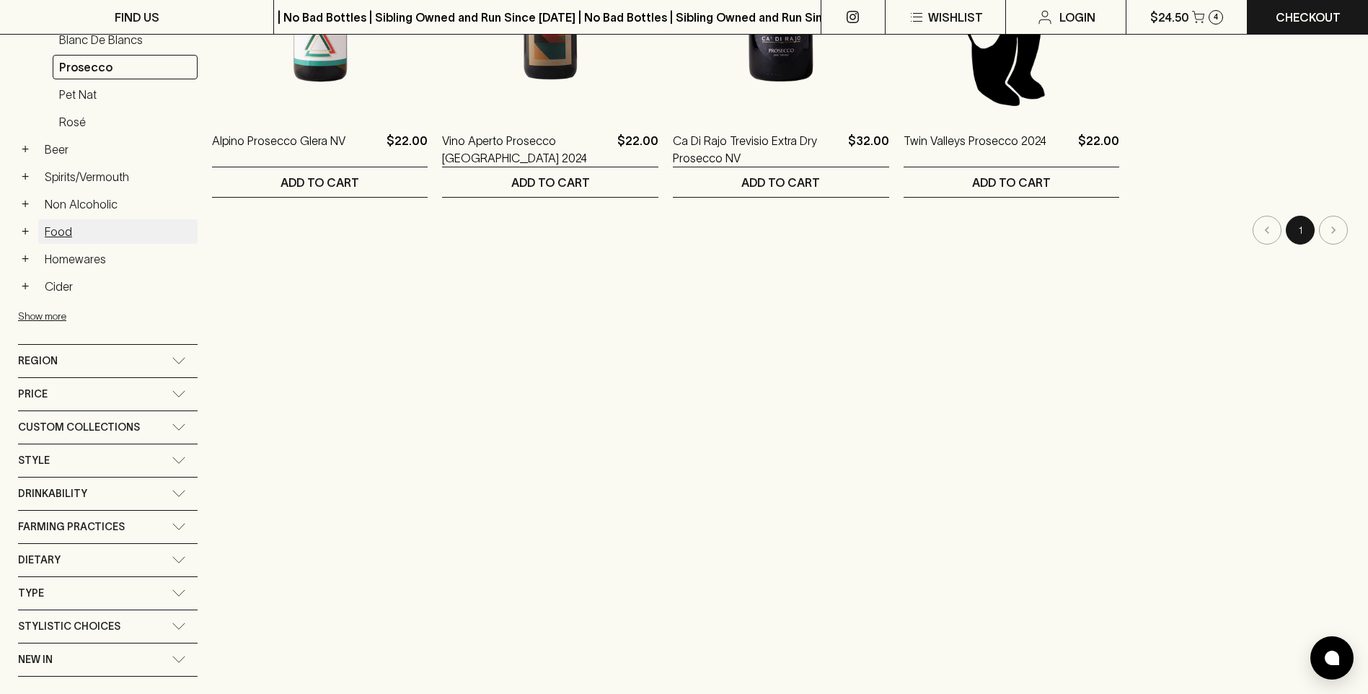 This screenshot has width=1368, height=694. What do you see at coordinates (125, 122) in the screenshot?
I see `a: Rosé` at bounding box center [125, 122].